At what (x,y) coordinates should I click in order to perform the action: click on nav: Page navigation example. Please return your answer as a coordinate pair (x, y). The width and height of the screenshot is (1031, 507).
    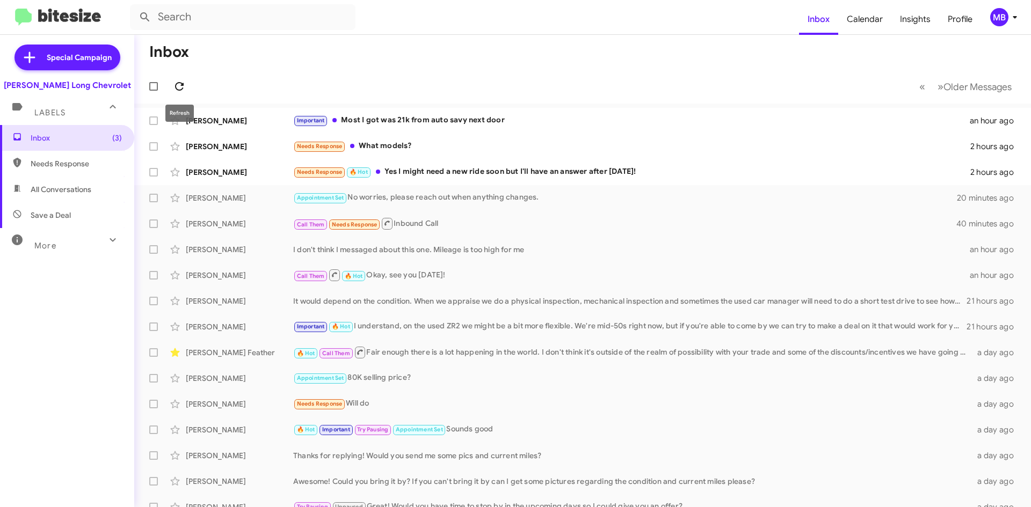
    Looking at the image, I should click on (965, 86).